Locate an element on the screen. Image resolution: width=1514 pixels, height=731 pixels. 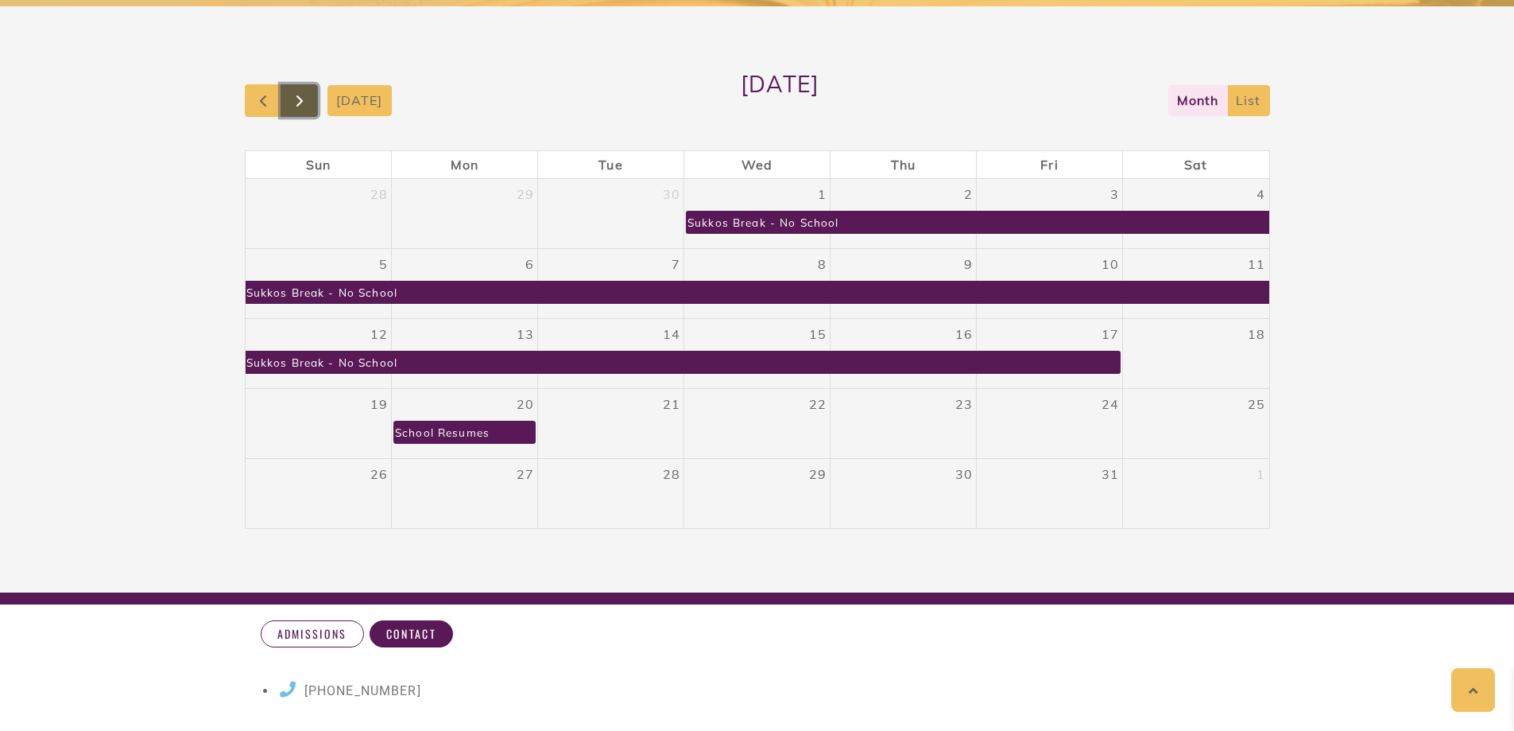
td: November 1, 2025 is located at coordinates (1196, 493).